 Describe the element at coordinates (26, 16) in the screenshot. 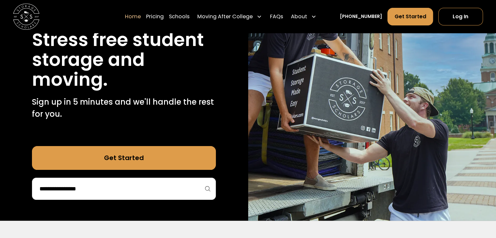

I see `a: home` at that location.